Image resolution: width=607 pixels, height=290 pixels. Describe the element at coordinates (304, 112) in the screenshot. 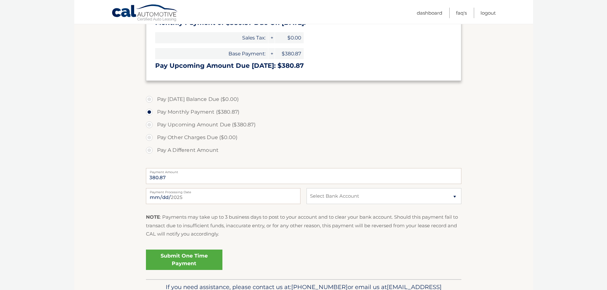

I see `label: Pay Monthly Payment ($380.87)` at that location.